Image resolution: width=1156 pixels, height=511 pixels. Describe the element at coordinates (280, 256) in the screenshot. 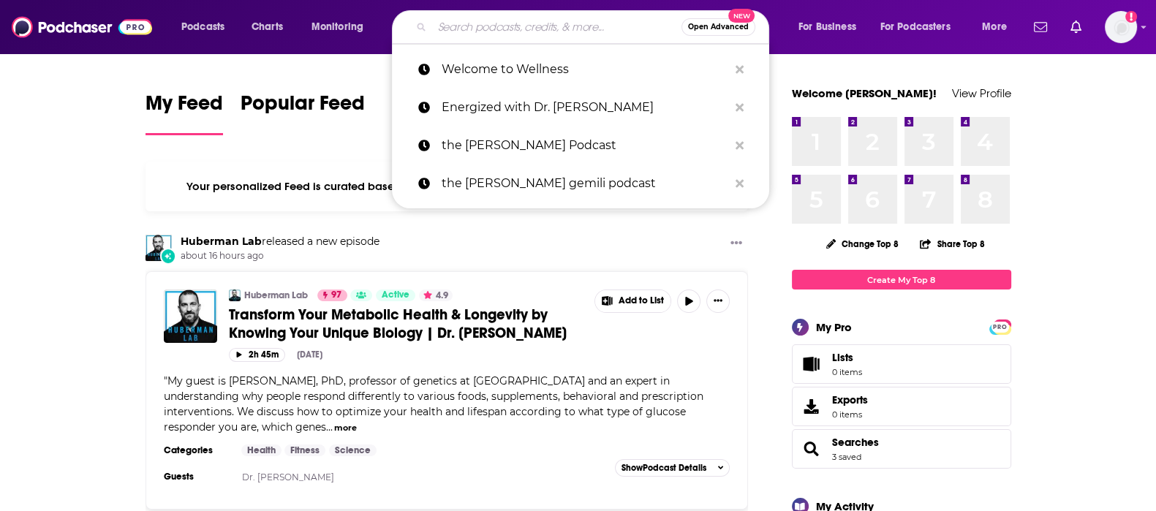

I see `span: about 16 hours ago` at that location.